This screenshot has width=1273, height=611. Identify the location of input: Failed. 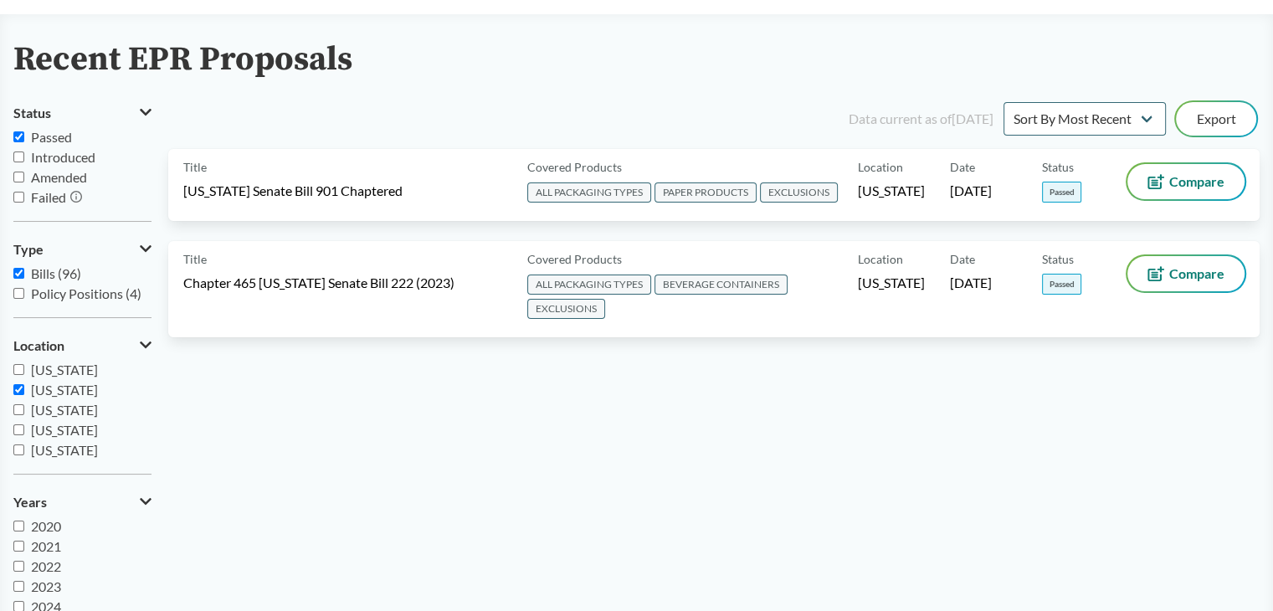
(18, 197).